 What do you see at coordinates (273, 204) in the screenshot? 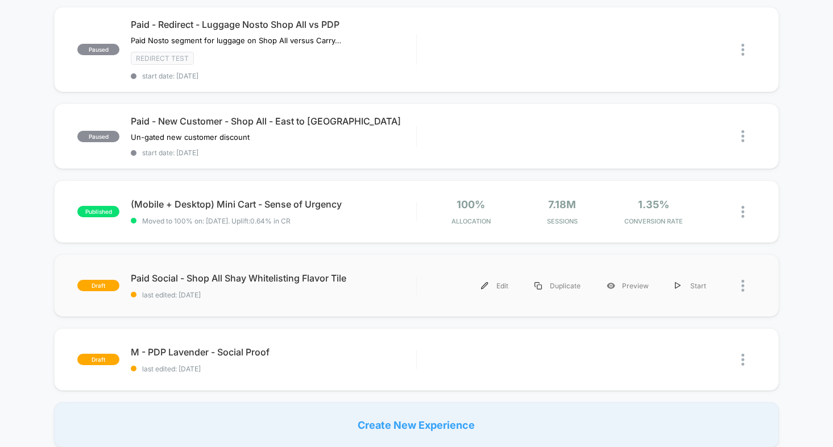
I see `span: (Mobile + Desktop) Mini Cart - Sense of Urgency` at bounding box center [273, 204].